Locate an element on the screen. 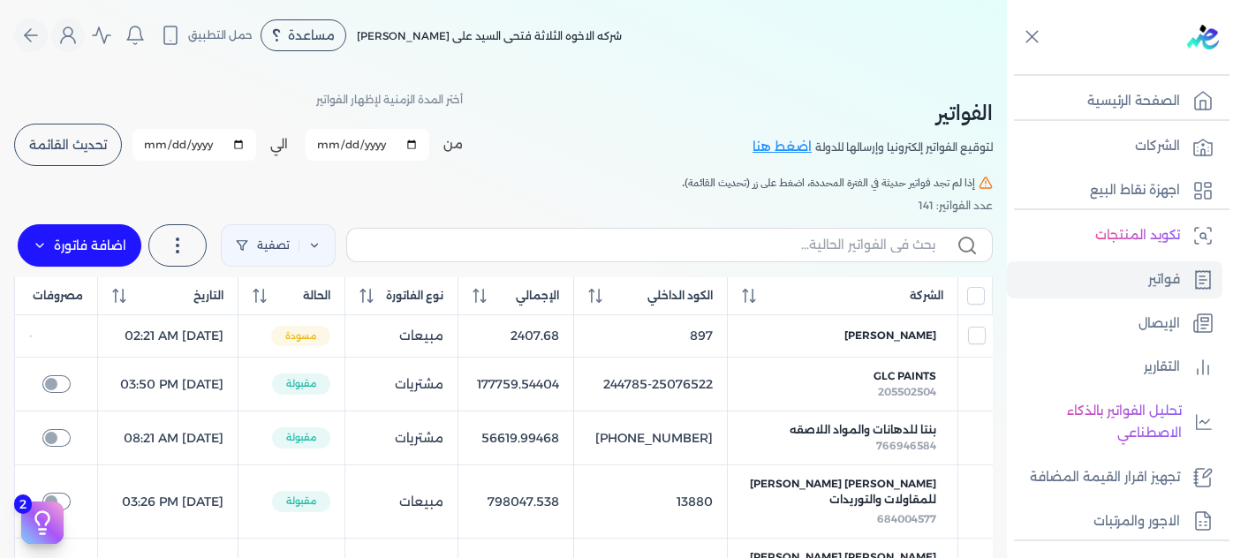 The height and width of the screenshot is (558, 1233). div: مساعدة is located at coordinates (303, 35).